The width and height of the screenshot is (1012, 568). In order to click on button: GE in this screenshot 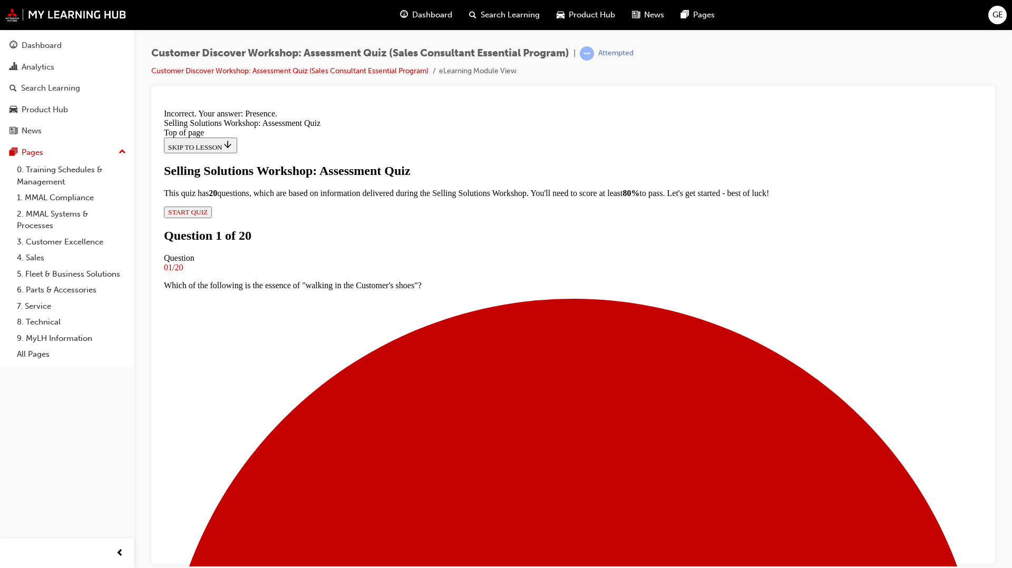, I will do `click(997, 15)`.